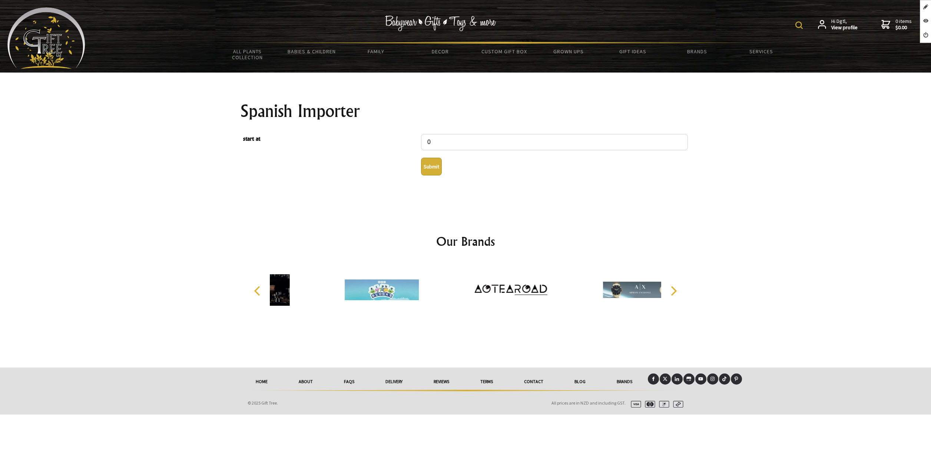 This screenshot has height=466, width=931. What do you see at coordinates (253, 290) in the screenshot?
I see `img: Zanzi` at bounding box center [253, 290].